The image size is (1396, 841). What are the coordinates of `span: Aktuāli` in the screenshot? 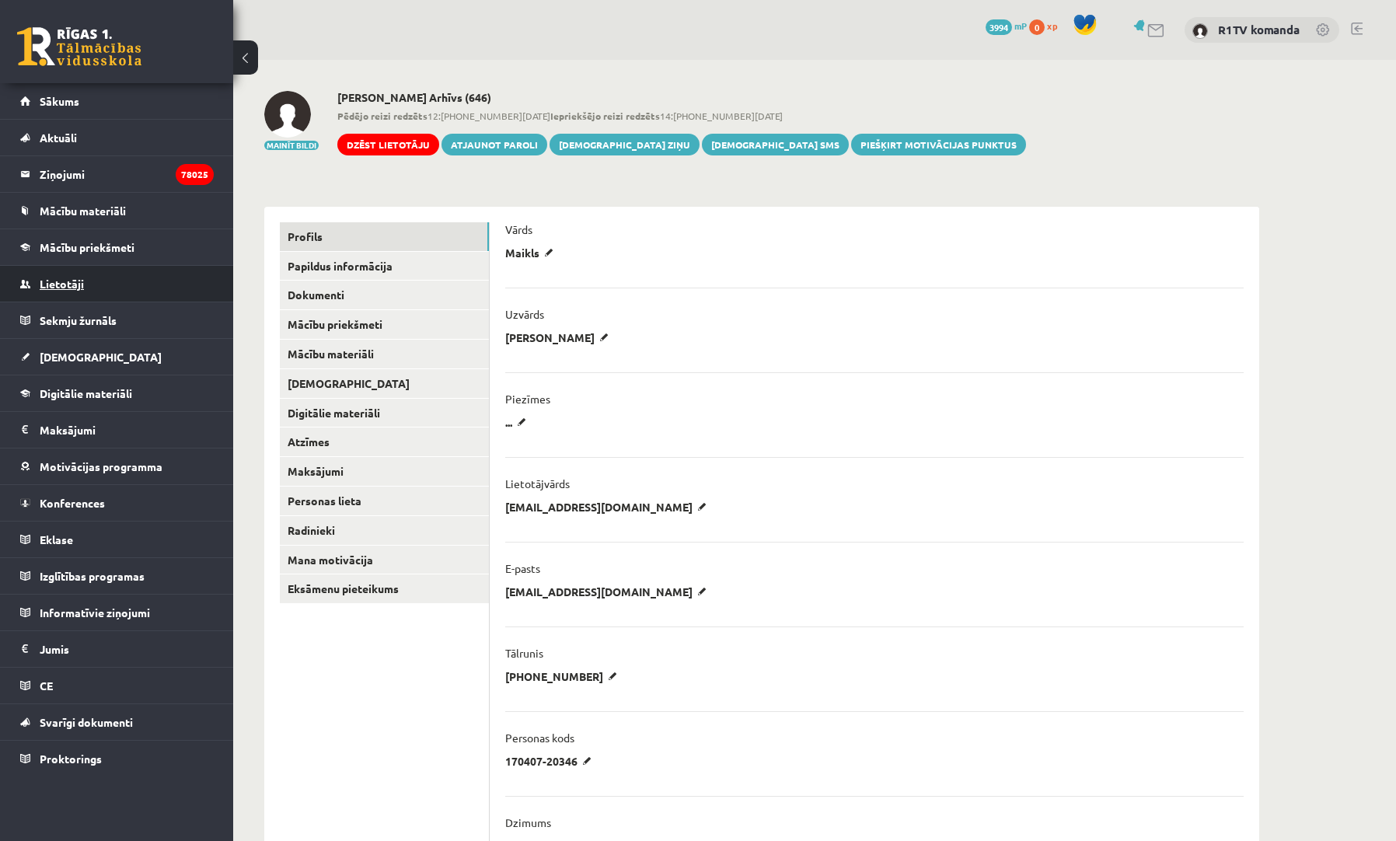 It's located at (58, 138).